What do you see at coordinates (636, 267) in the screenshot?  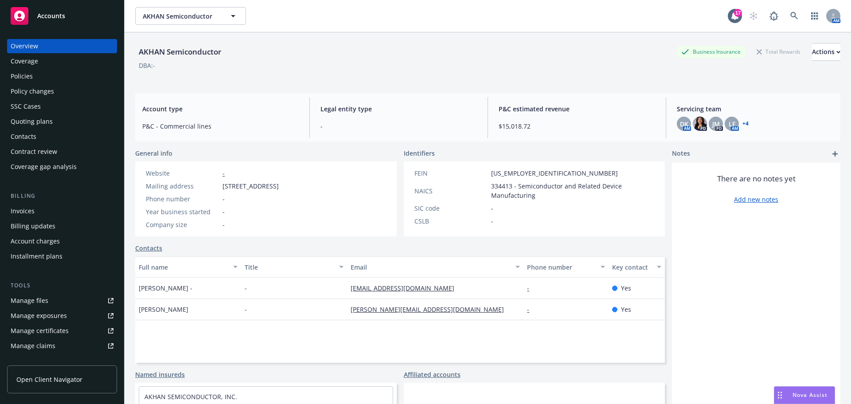 I see `button: Key contact` at bounding box center [636, 267].